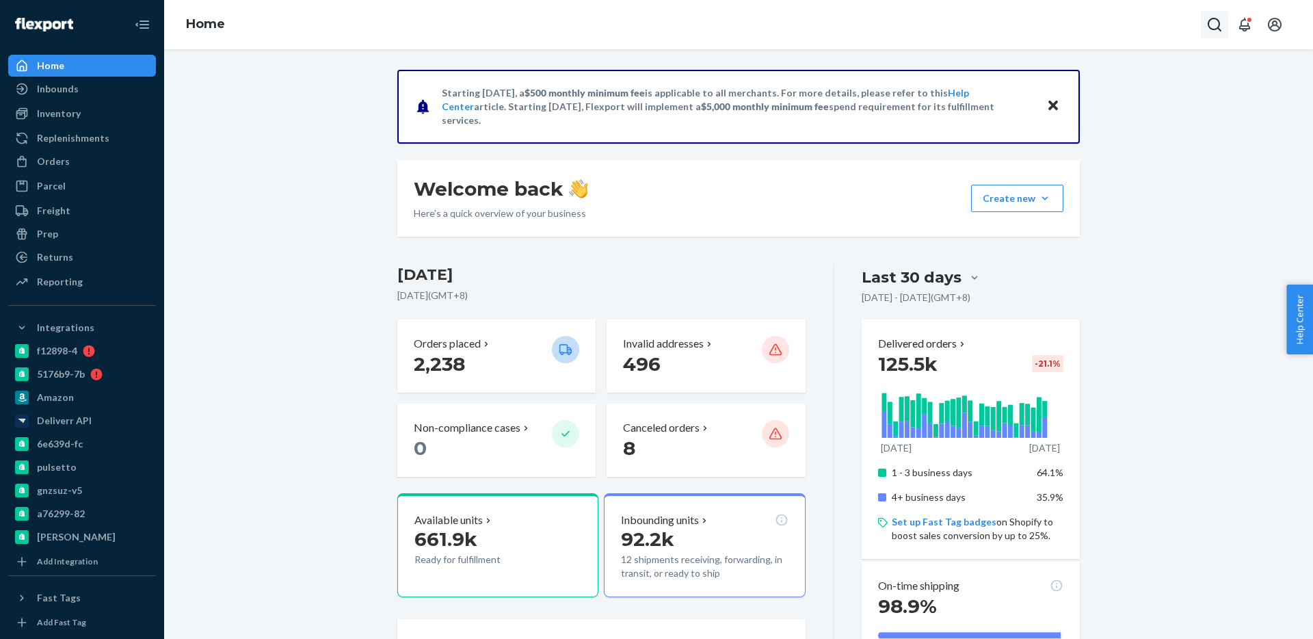  I want to click on div: Home, so click(51, 66).